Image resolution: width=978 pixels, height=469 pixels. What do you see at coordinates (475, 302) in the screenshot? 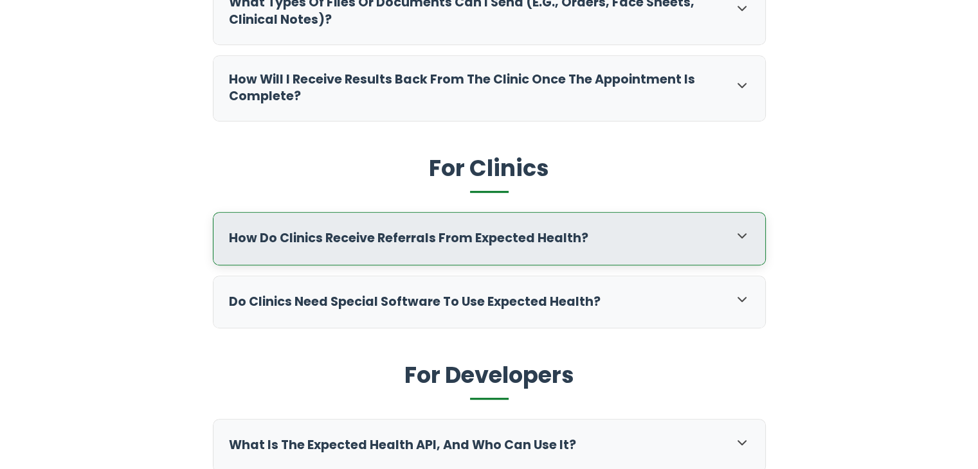
I see `h3: Do clinics need special software to use Expected Health?` at bounding box center [475, 302].